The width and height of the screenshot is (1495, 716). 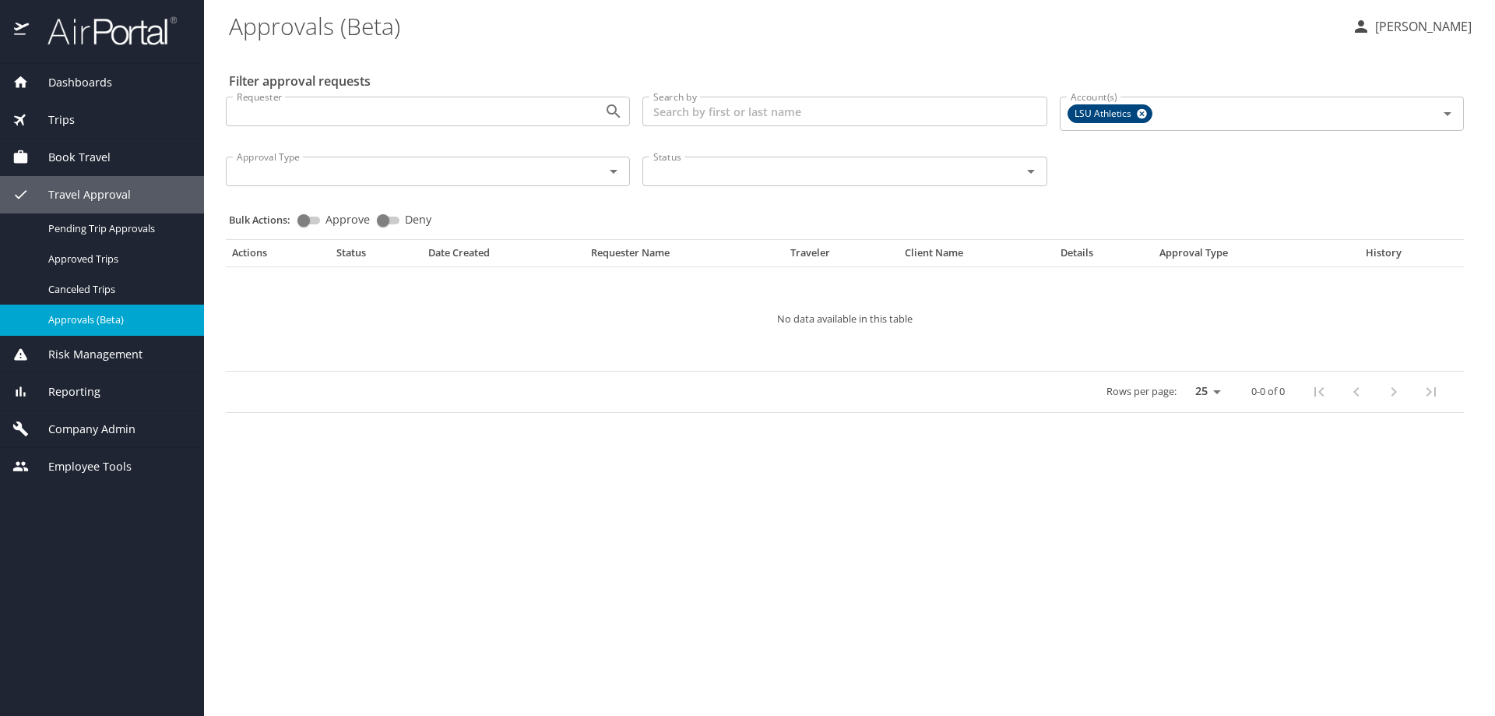 I want to click on span: Dashboards, so click(x=70, y=83).